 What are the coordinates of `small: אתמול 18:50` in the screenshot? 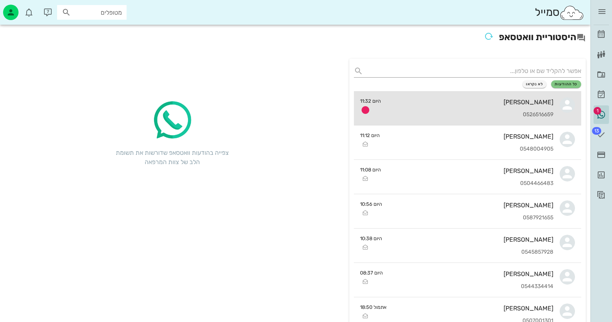 It's located at (373, 307).